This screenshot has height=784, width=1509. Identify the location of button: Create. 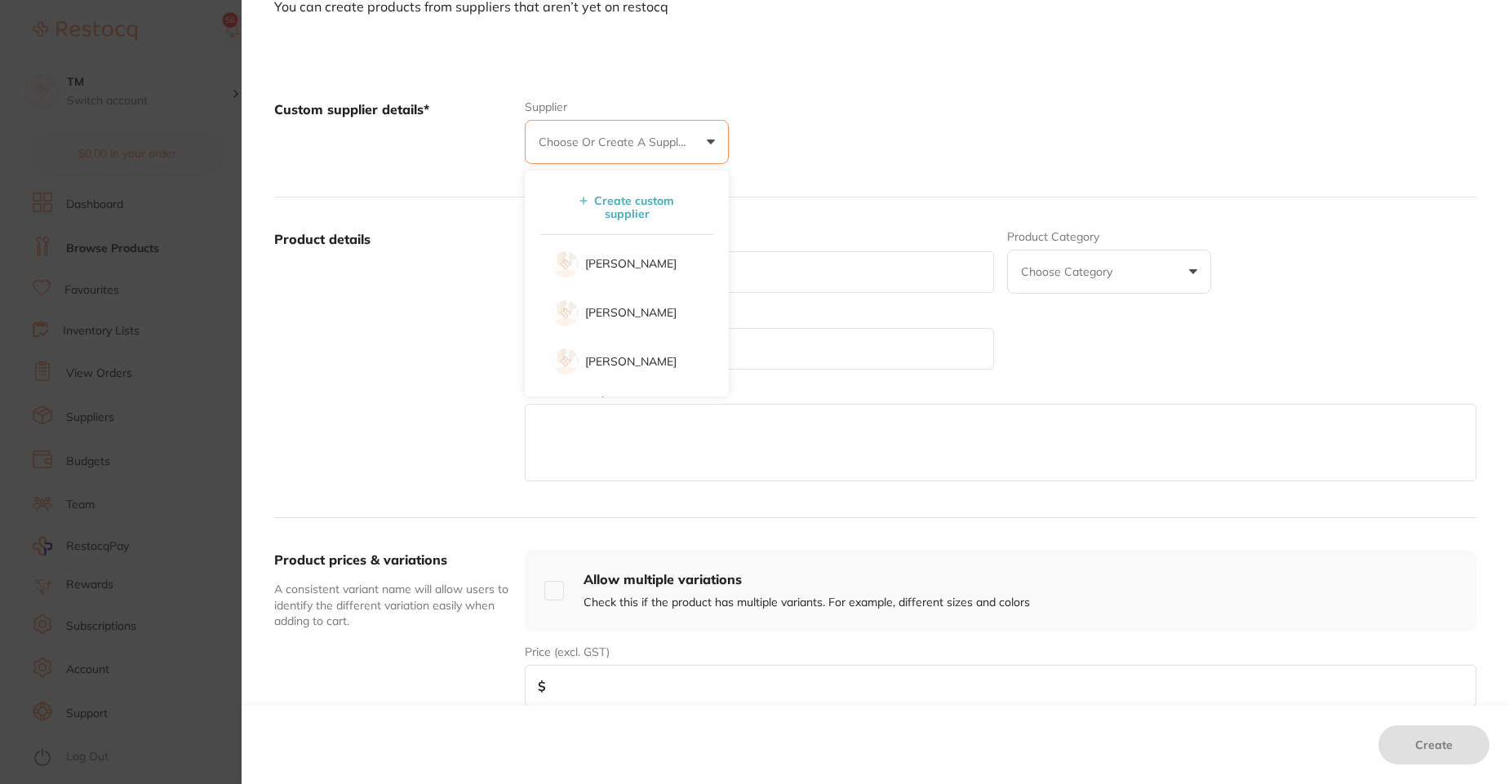
(1434, 745).